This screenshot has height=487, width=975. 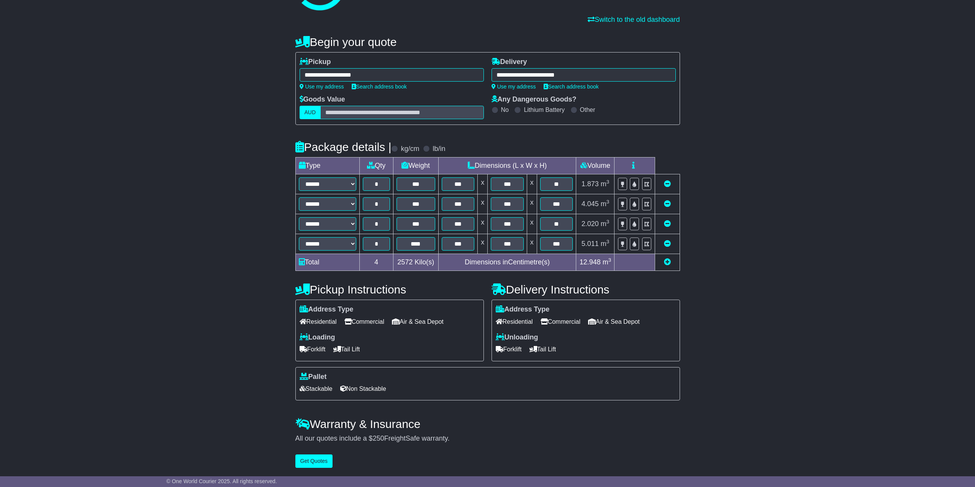 I want to click on span: 2.020, so click(x=590, y=224).